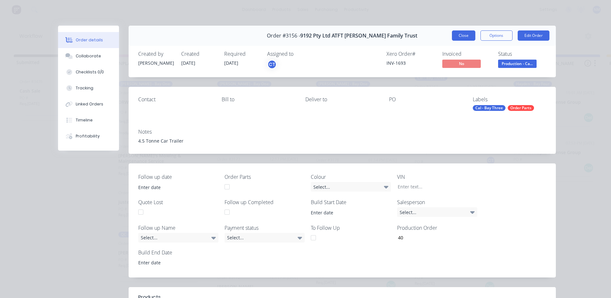  What do you see at coordinates (178, 253) in the screenshot?
I see `label: Build End Date` at bounding box center [178, 253].